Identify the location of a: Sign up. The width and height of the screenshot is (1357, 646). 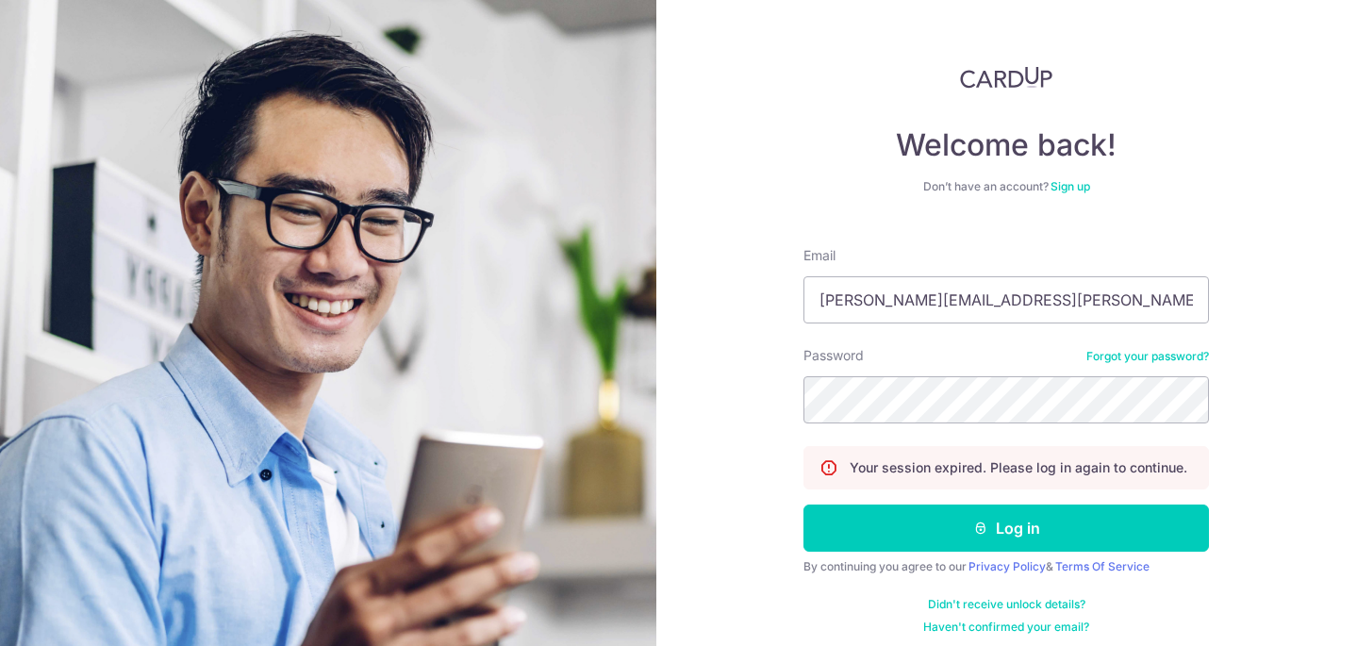
(1070, 186).